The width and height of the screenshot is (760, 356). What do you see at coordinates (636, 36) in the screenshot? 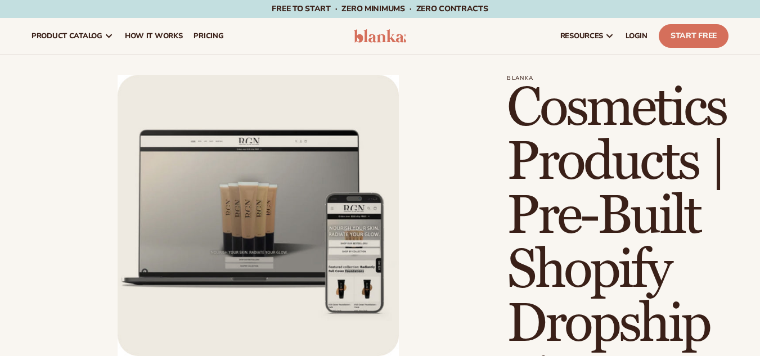
I see `a: LOGIN` at bounding box center [636, 36].